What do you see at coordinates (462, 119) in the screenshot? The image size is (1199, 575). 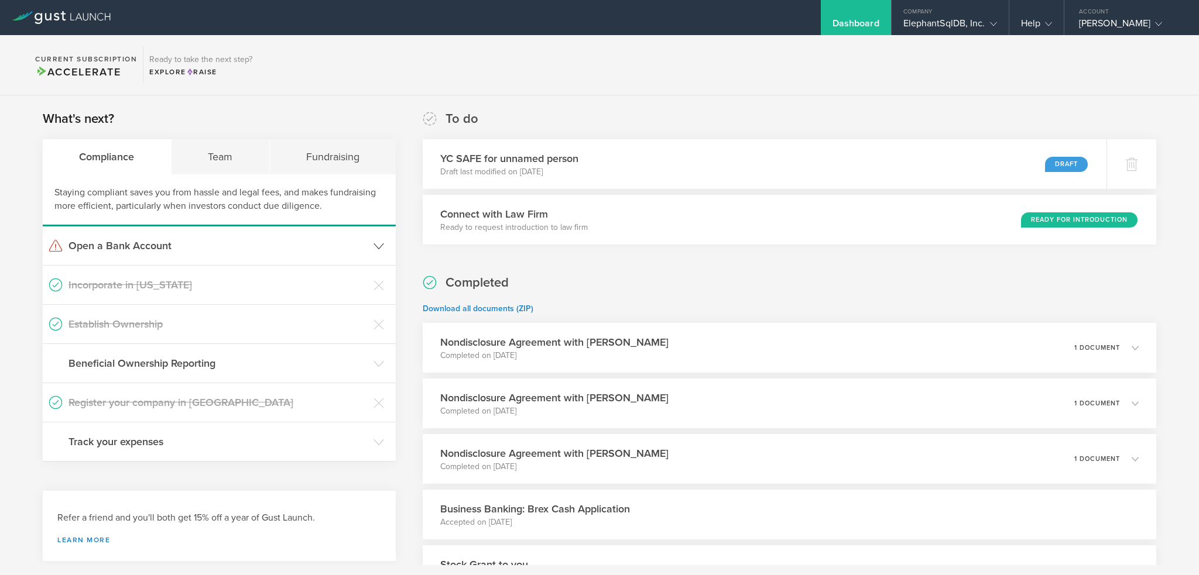 I see `h2: To do` at bounding box center [462, 119].